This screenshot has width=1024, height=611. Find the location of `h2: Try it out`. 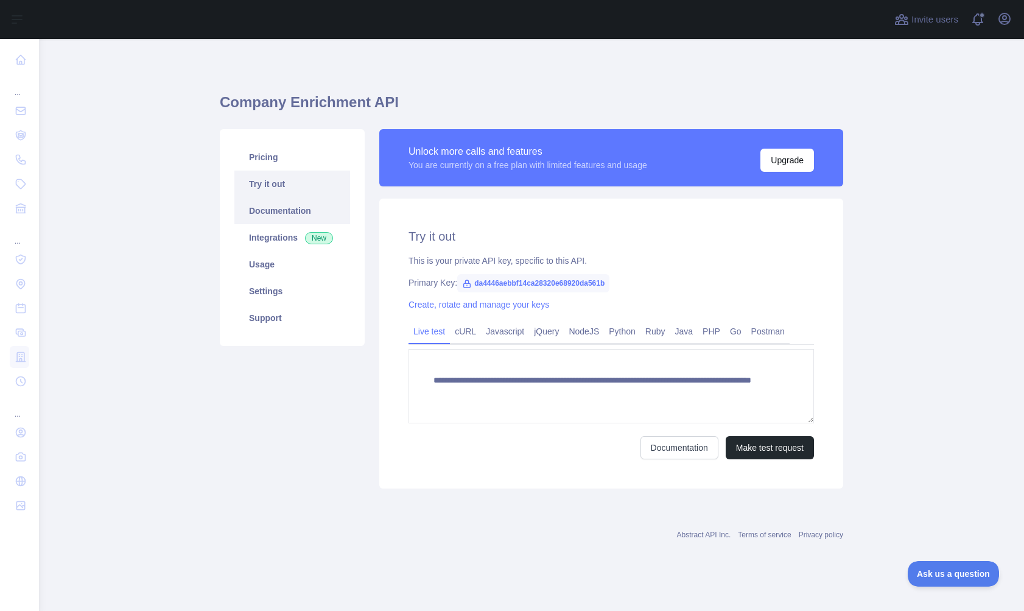

h2: Try it out is located at coordinates (611, 236).